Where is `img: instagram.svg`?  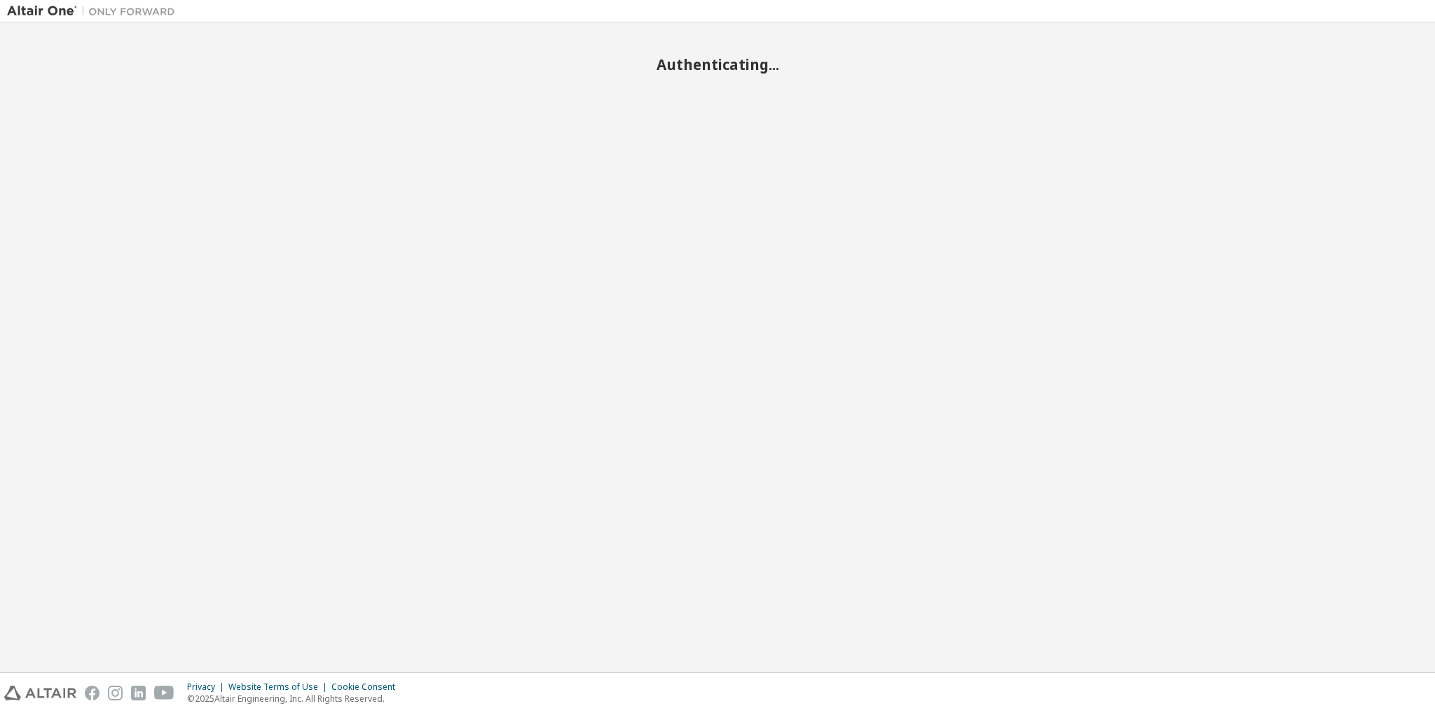
img: instagram.svg is located at coordinates (115, 693).